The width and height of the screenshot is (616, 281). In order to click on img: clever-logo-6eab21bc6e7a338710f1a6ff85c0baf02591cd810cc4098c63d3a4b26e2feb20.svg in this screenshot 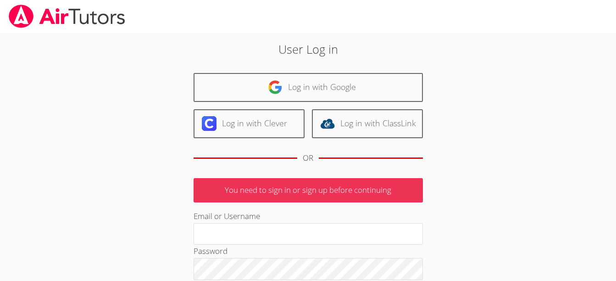, I will do `click(209, 123)`.